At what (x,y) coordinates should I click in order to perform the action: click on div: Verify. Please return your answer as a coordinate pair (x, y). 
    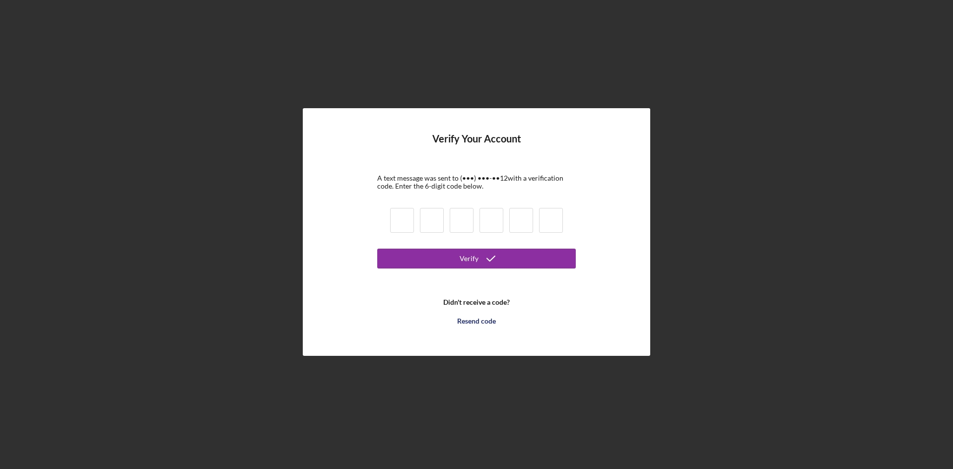
    Looking at the image, I should click on (469, 259).